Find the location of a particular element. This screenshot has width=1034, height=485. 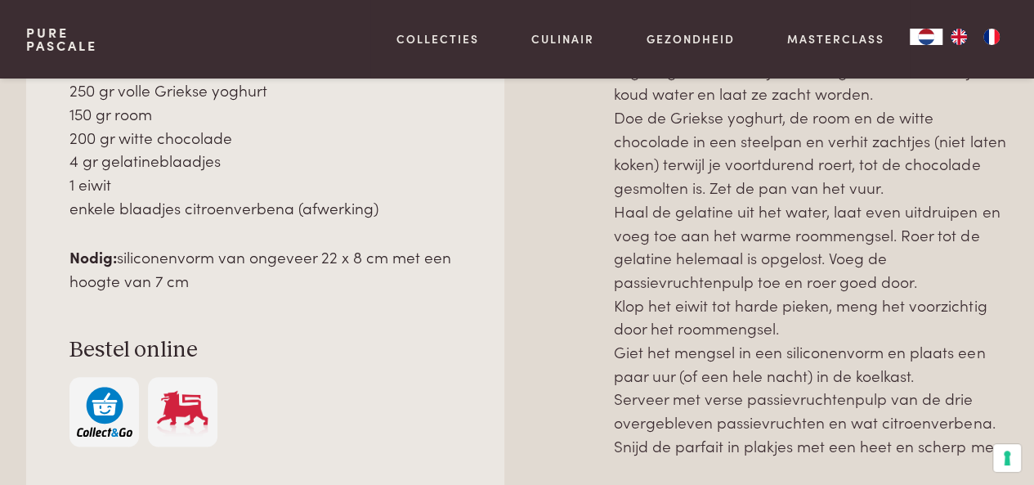

h3: Bestel online is located at coordinates (265, 350).